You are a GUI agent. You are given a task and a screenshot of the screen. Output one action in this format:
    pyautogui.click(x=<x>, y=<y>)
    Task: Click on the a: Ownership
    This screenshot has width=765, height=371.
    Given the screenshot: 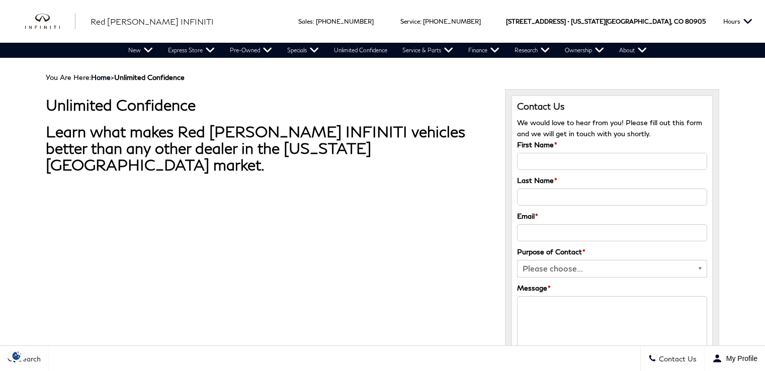 What is the action you would take?
    pyautogui.click(x=585, y=50)
    